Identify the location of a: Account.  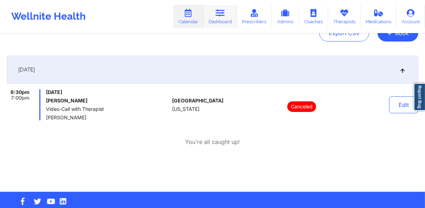
(411, 17).